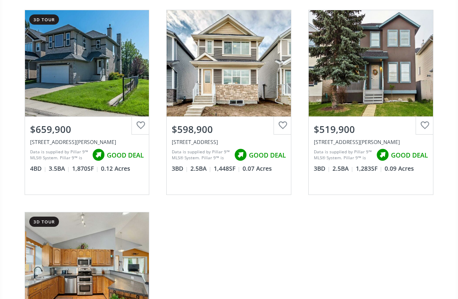 Image resolution: width=458 pixels, height=299 pixels. What do you see at coordinates (399, 169) in the screenshot?
I see `span: 0.09 Acres` at bounding box center [399, 169].